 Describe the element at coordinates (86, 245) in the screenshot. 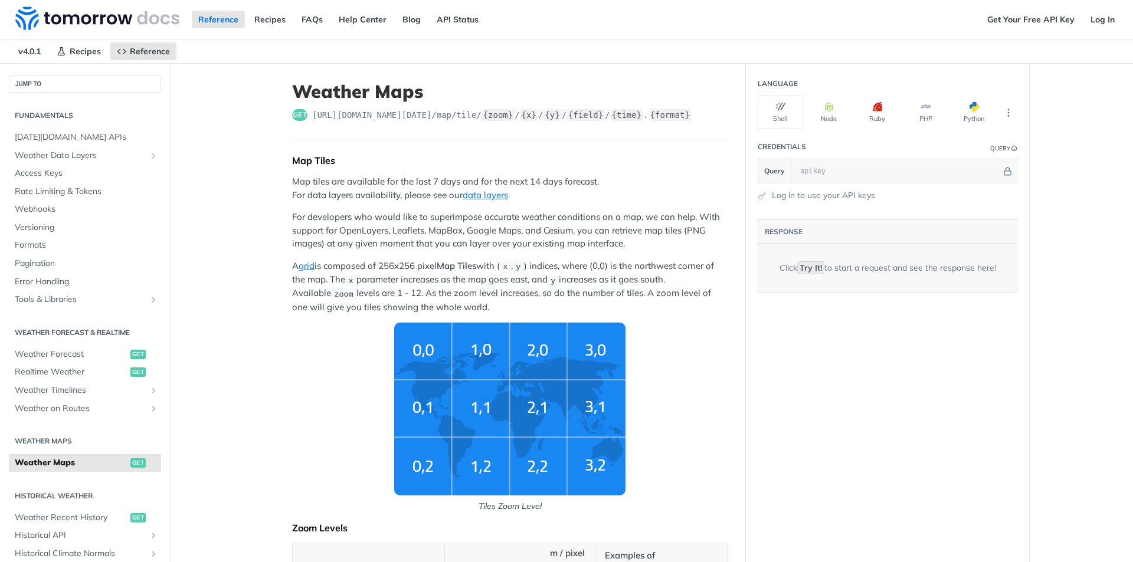

I see `span: Formats` at that location.